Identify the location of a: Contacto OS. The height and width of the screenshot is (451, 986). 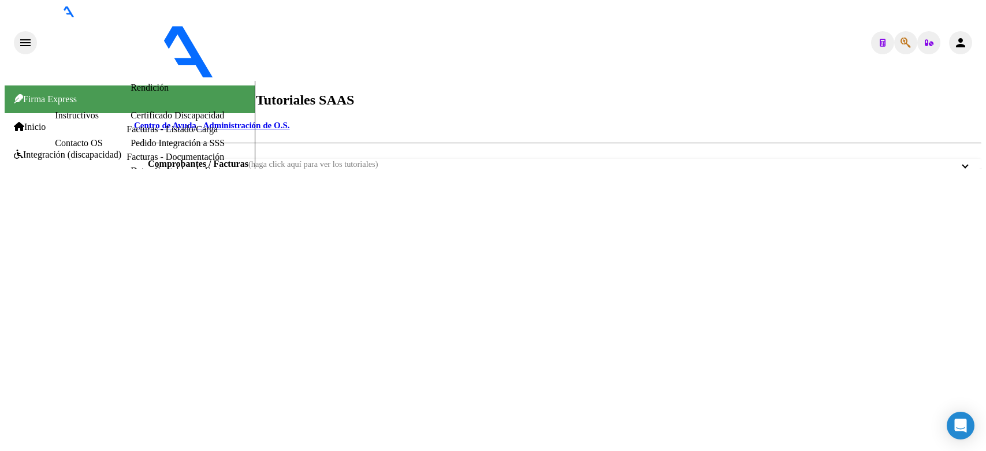
(79, 143).